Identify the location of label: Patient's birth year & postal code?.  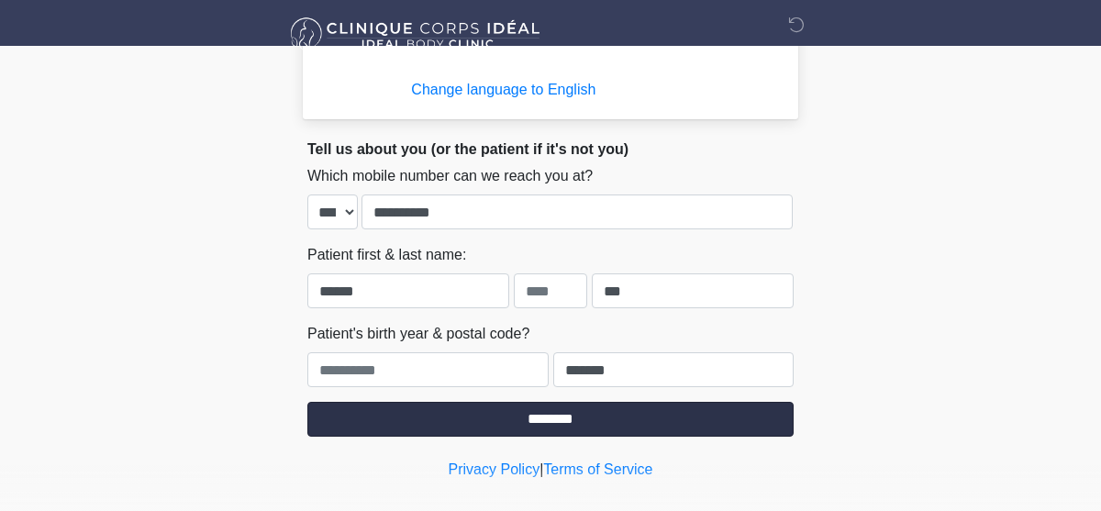
(418, 334).